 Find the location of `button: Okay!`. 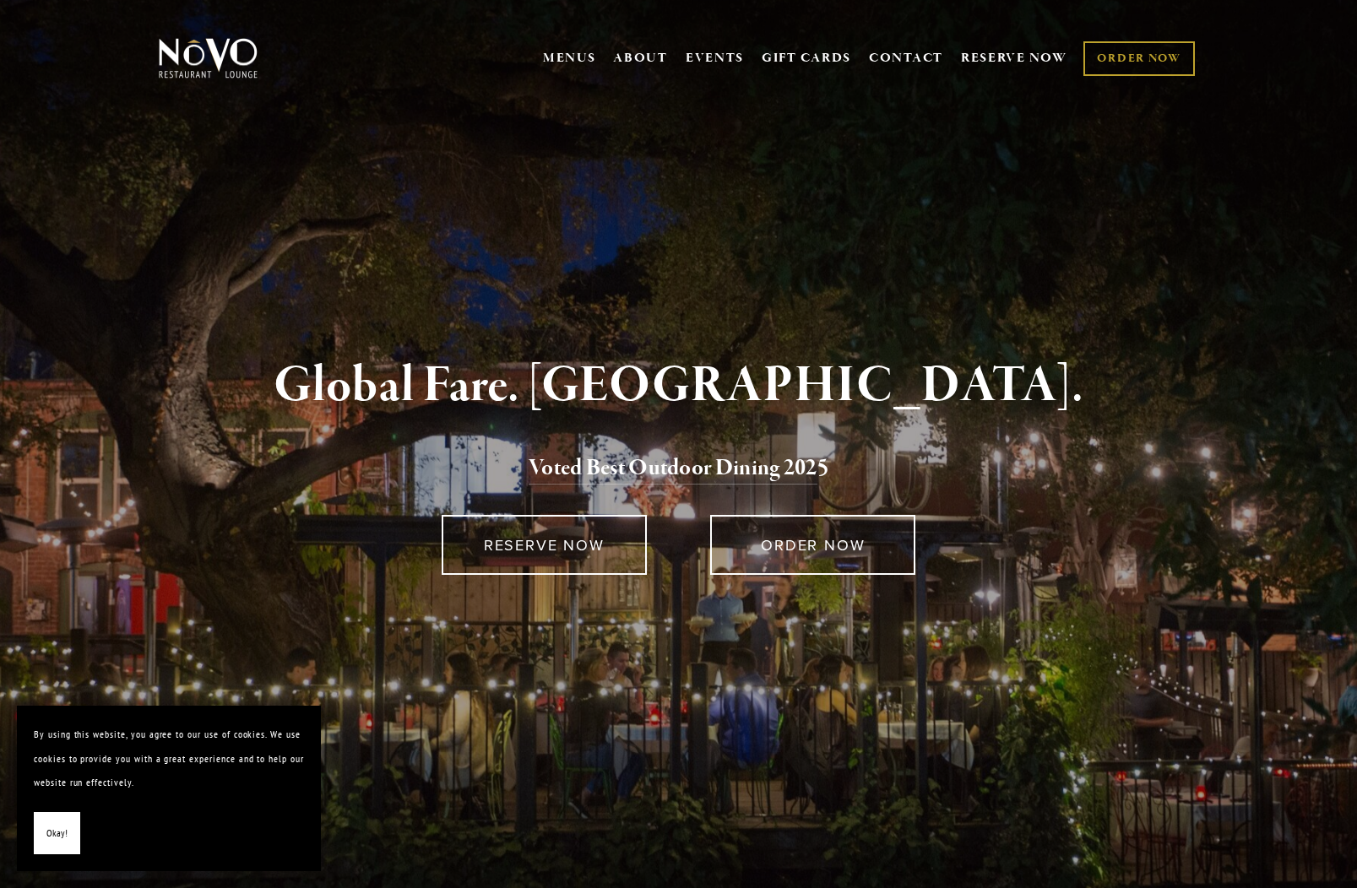

button: Okay! is located at coordinates (57, 833).